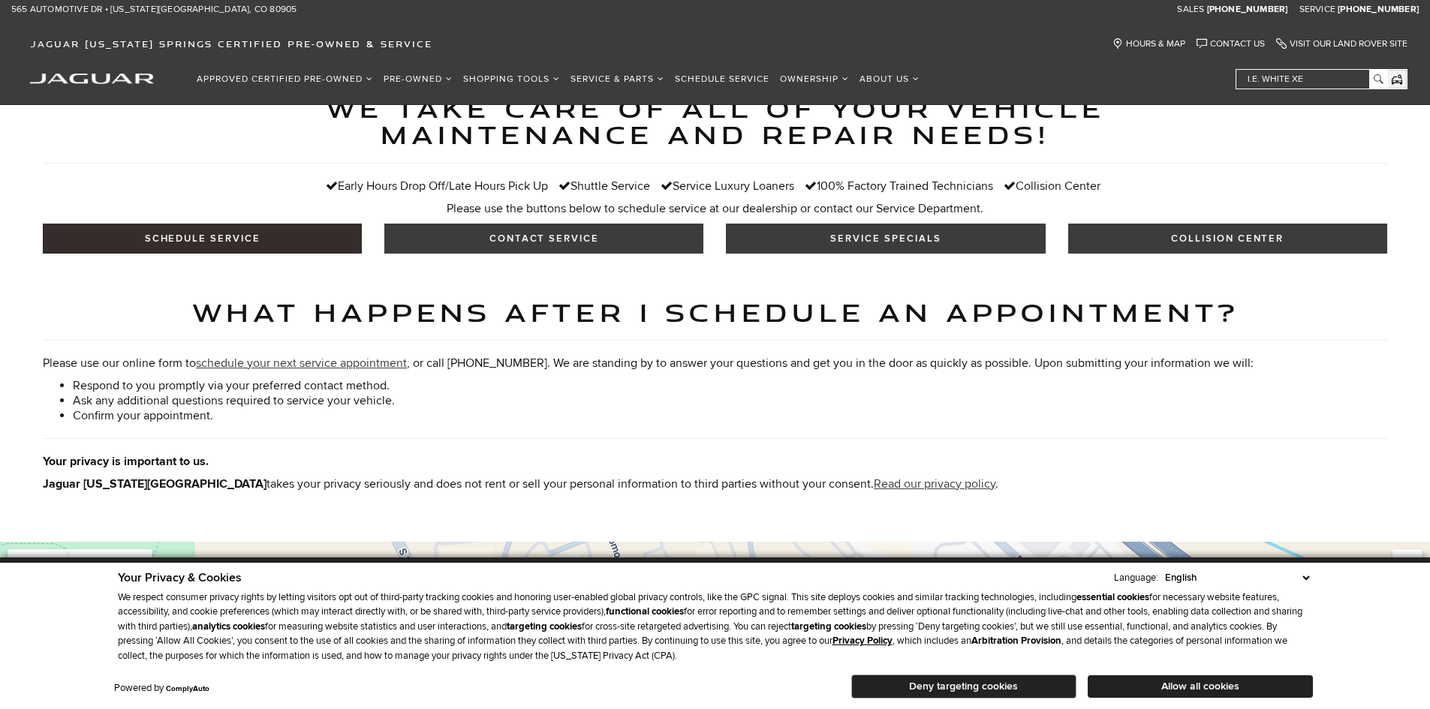  Describe the element at coordinates (1113, 598) in the screenshot. I see `strong: essential cookies` at that location.